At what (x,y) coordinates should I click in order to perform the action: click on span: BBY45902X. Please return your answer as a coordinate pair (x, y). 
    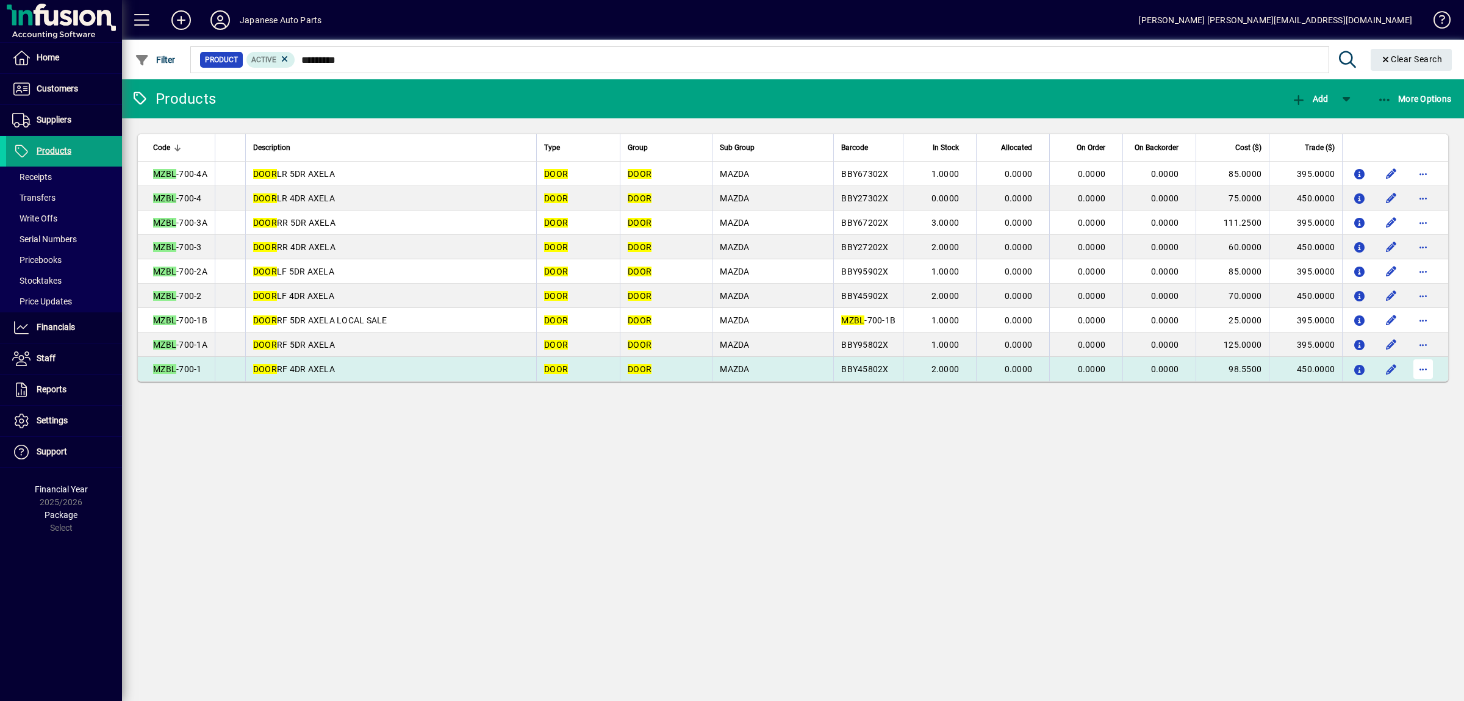
    Looking at the image, I should click on (864, 296).